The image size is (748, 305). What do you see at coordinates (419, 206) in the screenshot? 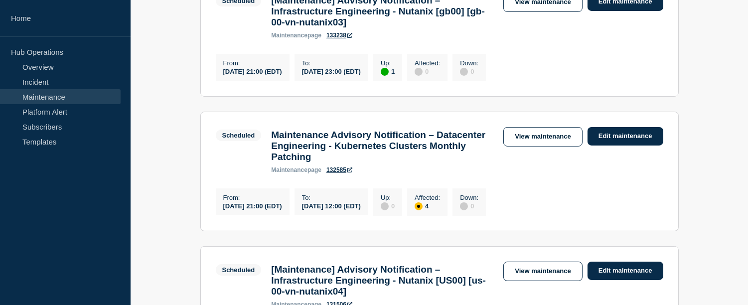
I see `div: affected` at bounding box center [419, 206].